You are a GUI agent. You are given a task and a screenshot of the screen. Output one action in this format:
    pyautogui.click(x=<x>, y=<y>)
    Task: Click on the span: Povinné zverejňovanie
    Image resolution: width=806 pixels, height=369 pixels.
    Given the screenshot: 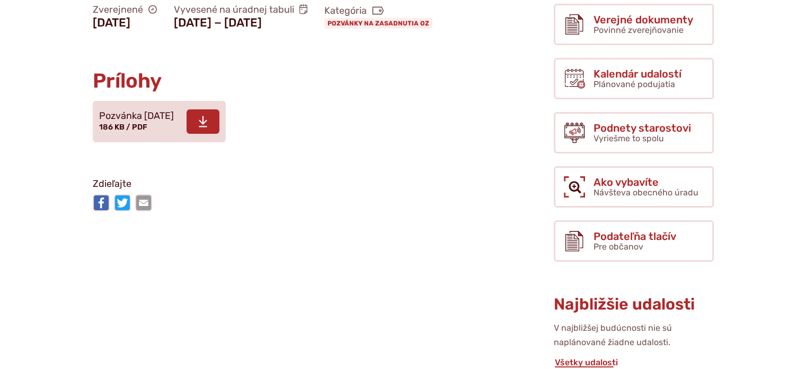 What is the action you would take?
    pyautogui.click(x=639, y=30)
    